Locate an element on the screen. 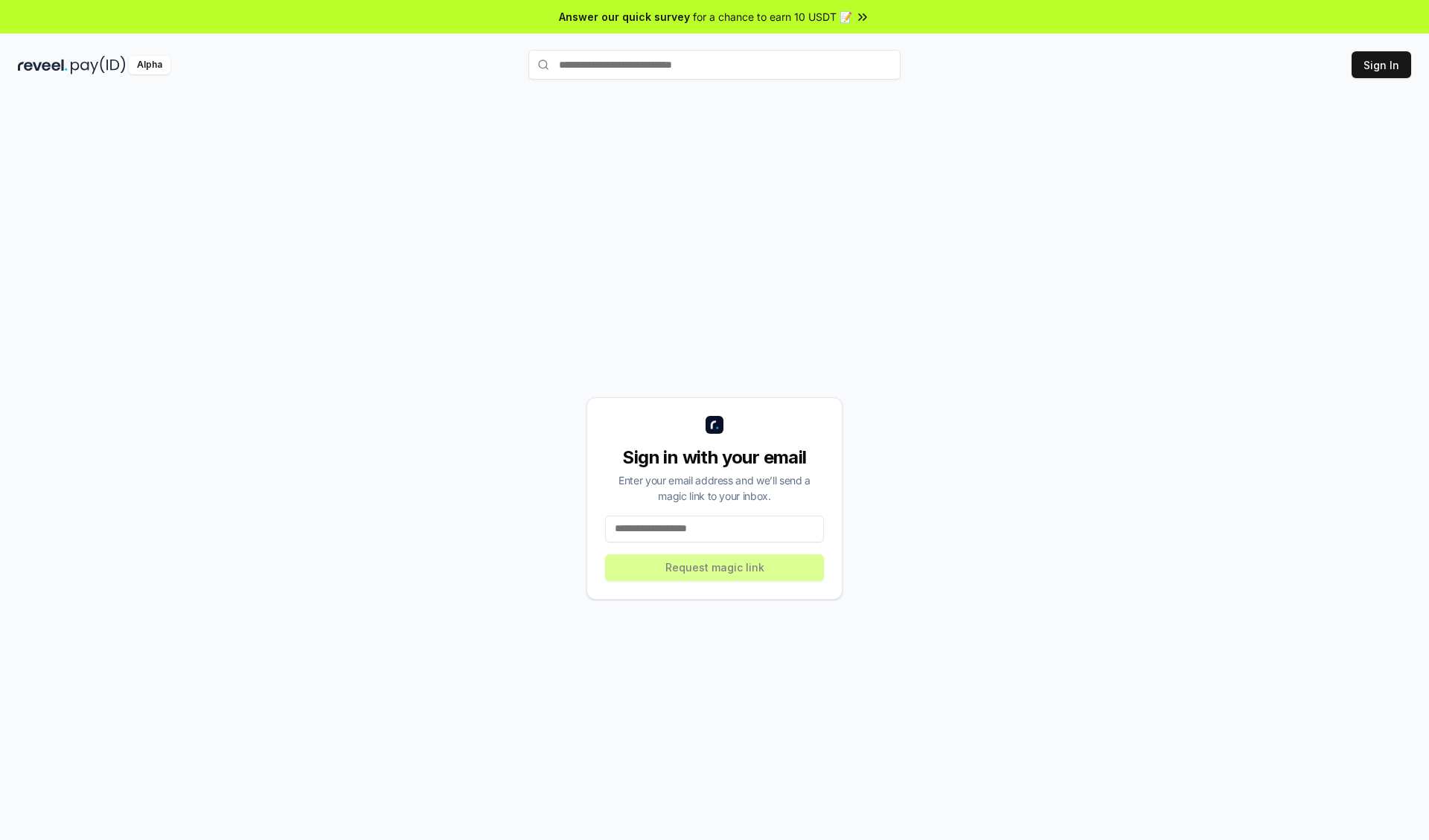 The image size is (1429, 840). img: logo_small is located at coordinates (714, 425).